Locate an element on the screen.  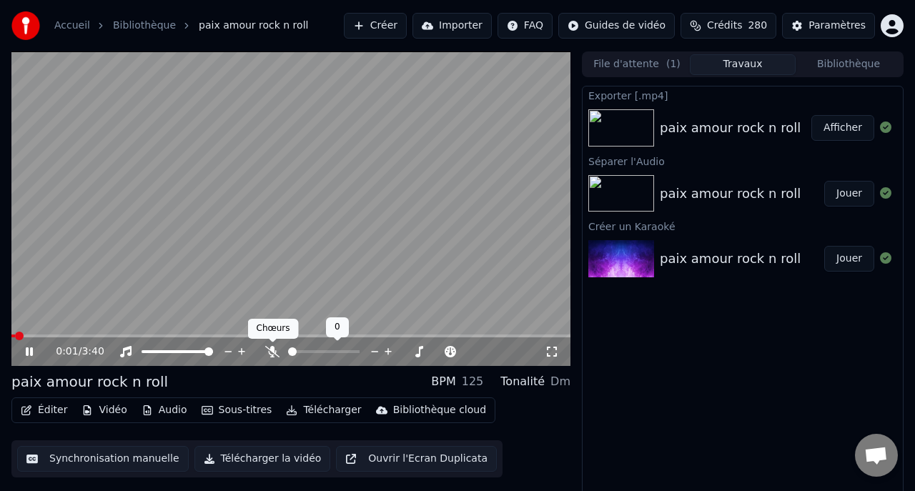
button: Audio is located at coordinates (164, 410).